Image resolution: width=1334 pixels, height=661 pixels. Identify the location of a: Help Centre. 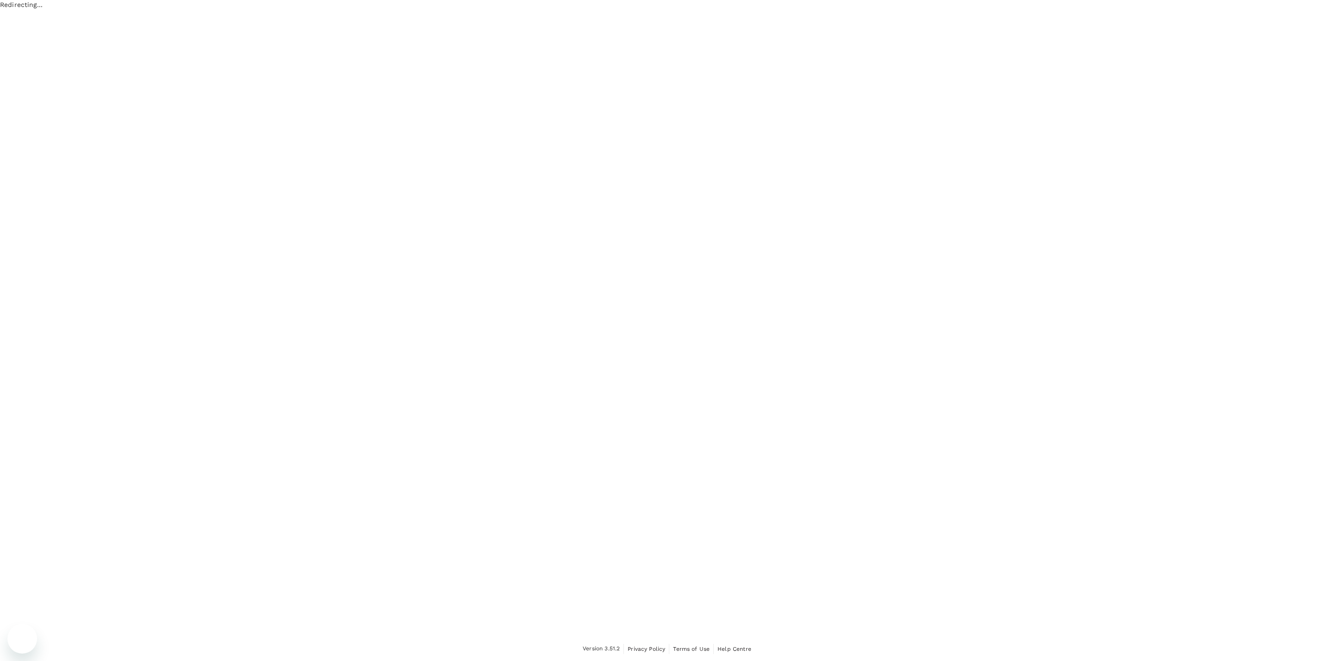
(734, 648).